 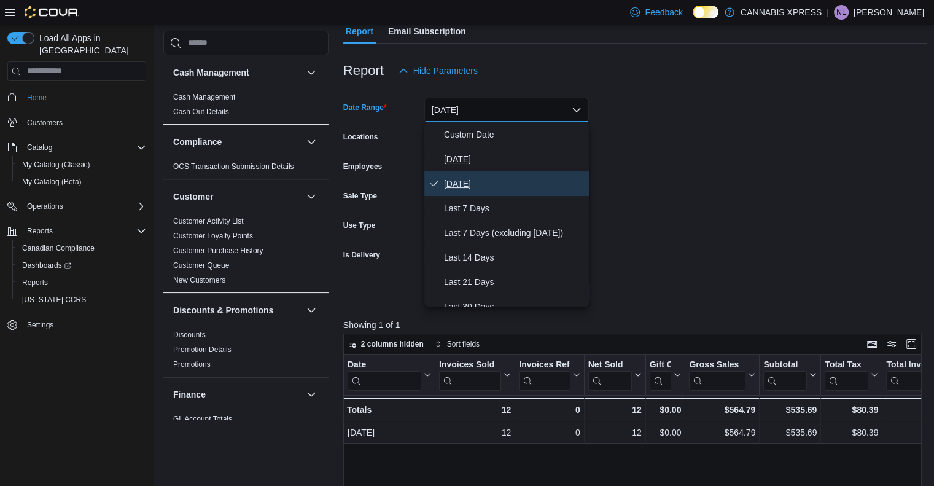 I want to click on span: Customer Purchase History, so click(x=218, y=251).